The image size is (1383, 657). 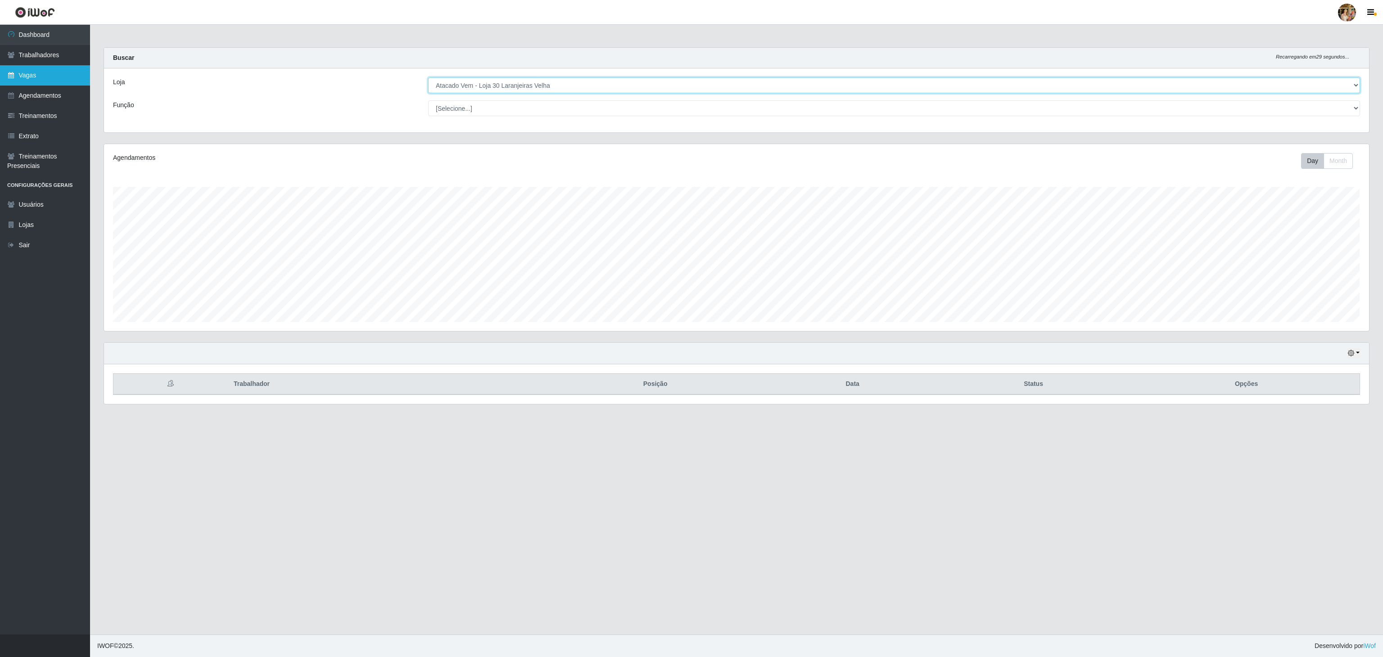 What do you see at coordinates (1327, 161) in the screenshot?
I see `div: First group` at bounding box center [1327, 161].